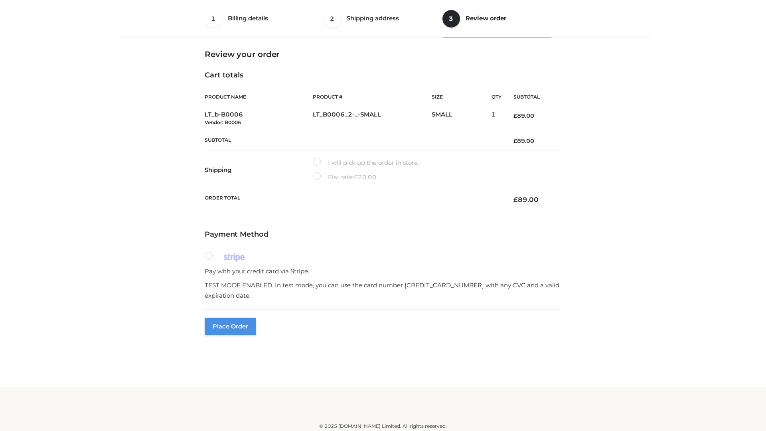  Describe the element at coordinates (383, 271) in the screenshot. I see `p: Pay with your credit card via Stripe.` at that location.